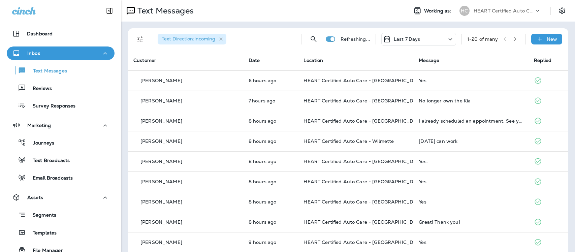 Image resolution: width=575 pixels, height=252 pixels. Describe the element at coordinates (483, 39) in the screenshot. I see `div: 1 - 20 of many` at that location.